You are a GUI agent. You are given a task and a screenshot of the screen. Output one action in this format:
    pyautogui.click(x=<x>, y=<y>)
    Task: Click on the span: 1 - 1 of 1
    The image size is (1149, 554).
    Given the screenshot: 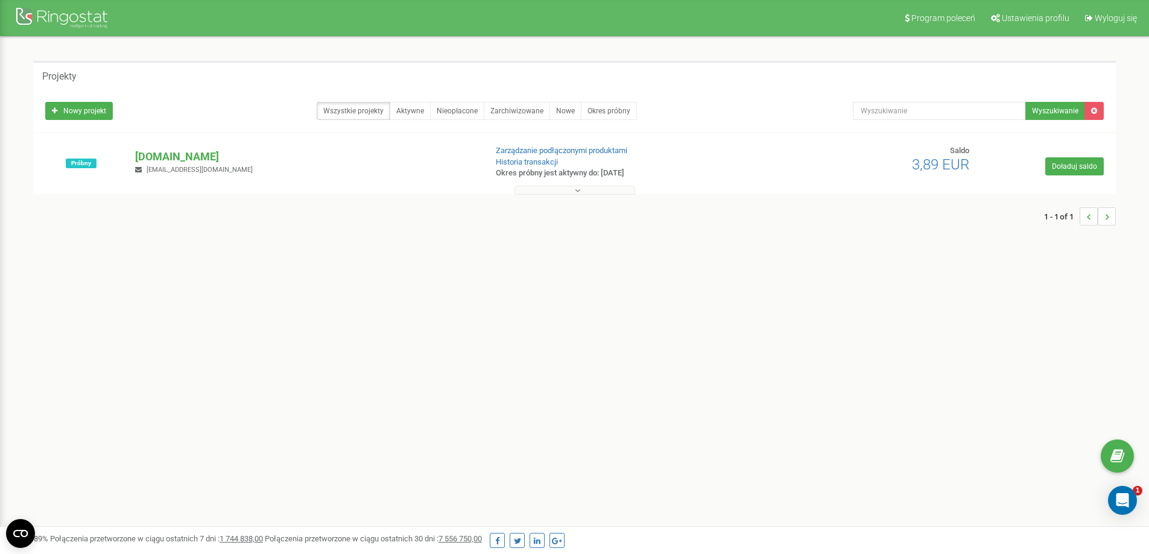 What is the action you would take?
    pyautogui.click(x=1061, y=217)
    